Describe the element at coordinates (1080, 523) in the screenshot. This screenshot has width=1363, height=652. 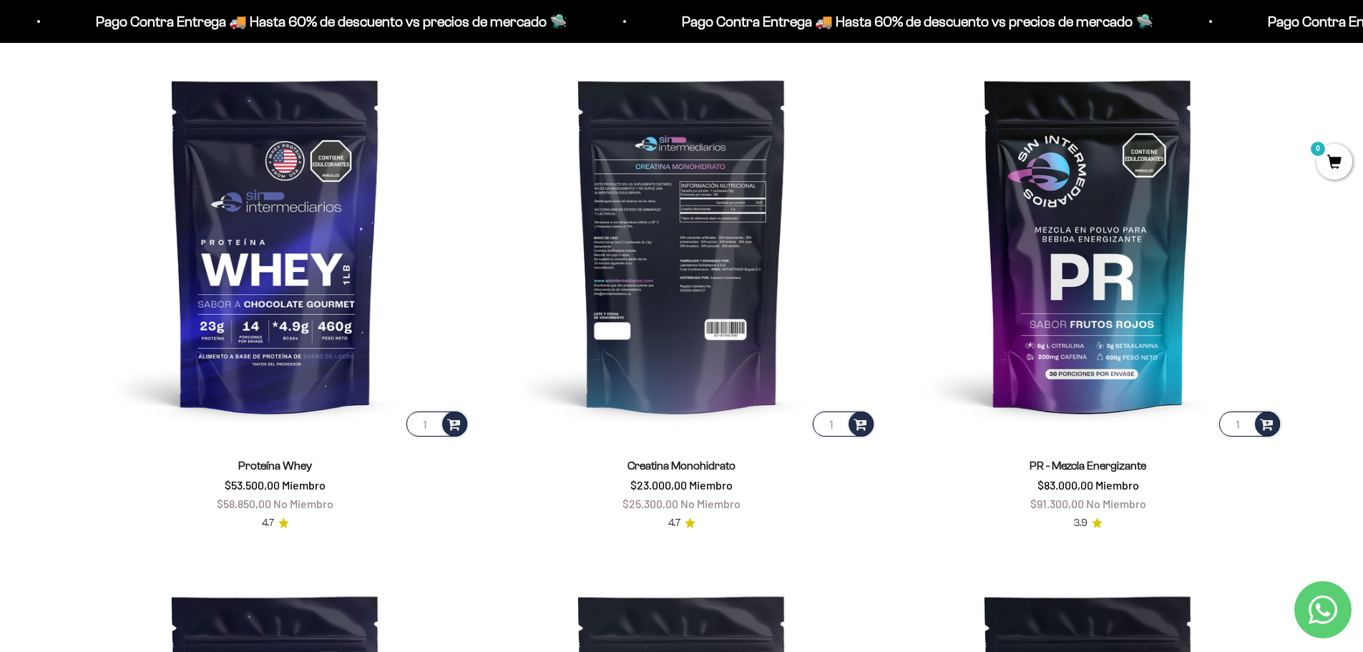
I see `span: 3.9` at that location.